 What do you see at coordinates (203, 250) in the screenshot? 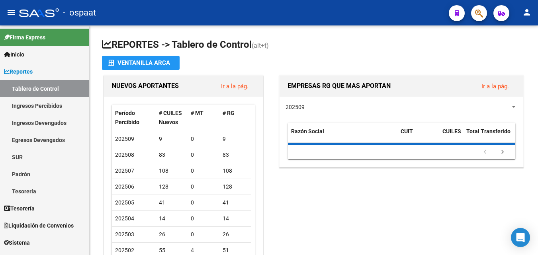
I see `div: 4` at bounding box center [203, 250].